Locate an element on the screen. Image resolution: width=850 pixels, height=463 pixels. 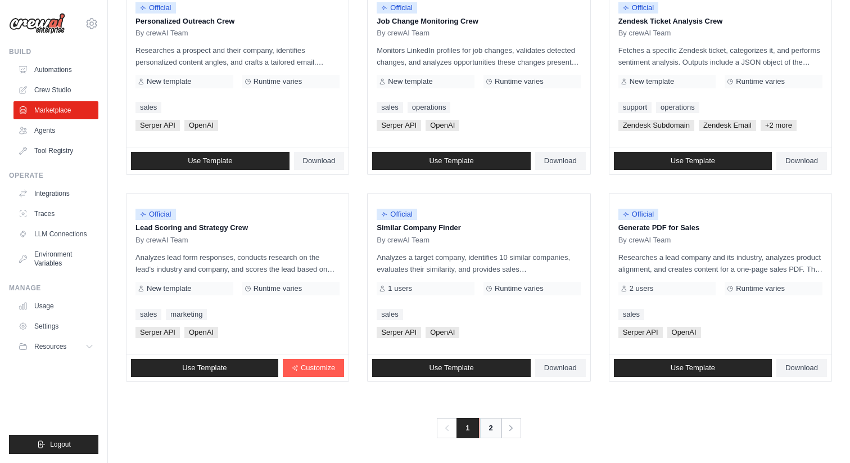
p: Generate PDF for Sales is located at coordinates (720, 228).